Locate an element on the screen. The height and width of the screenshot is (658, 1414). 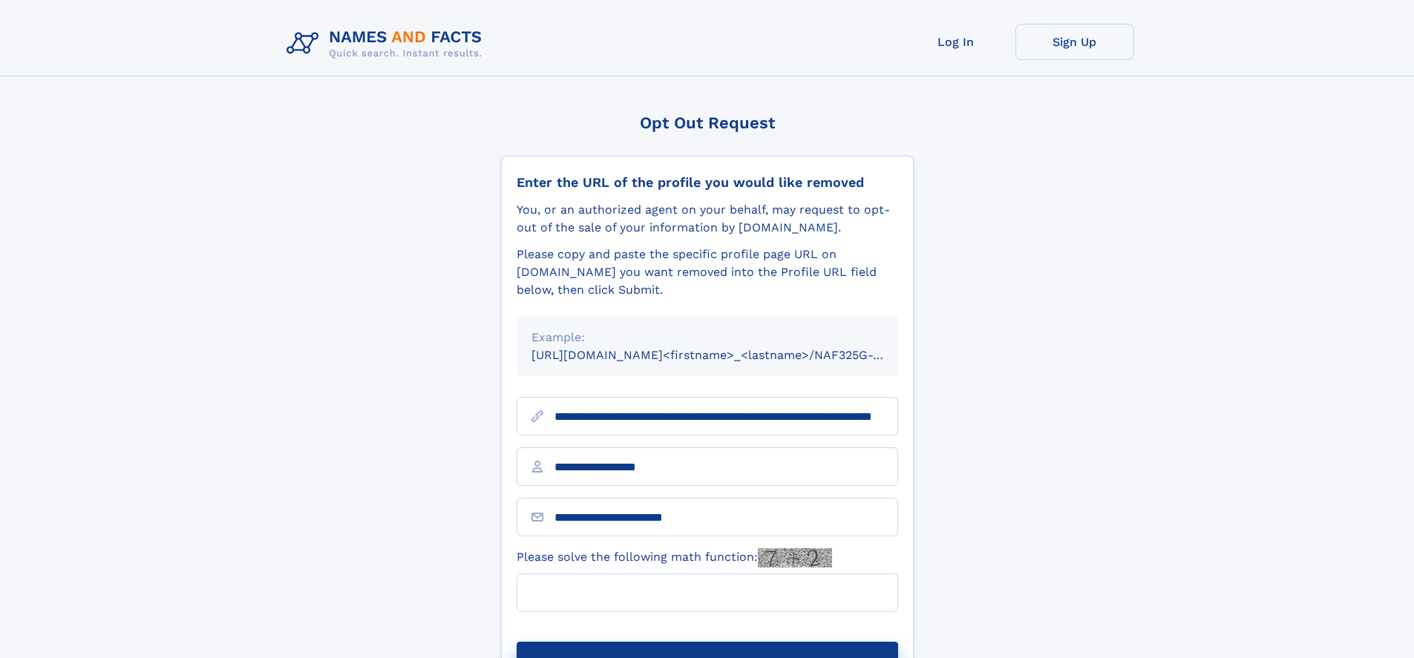
div: Example: is located at coordinates (707, 338).